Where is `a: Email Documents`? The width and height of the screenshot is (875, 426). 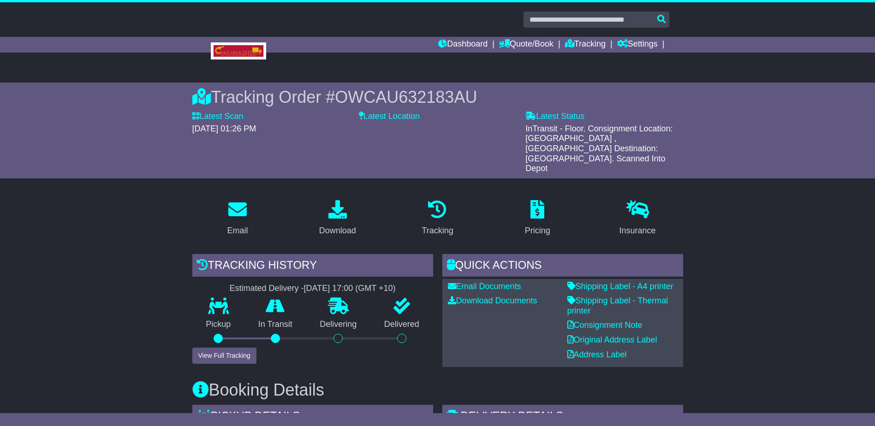
a: Email Documents is located at coordinates (484, 286).